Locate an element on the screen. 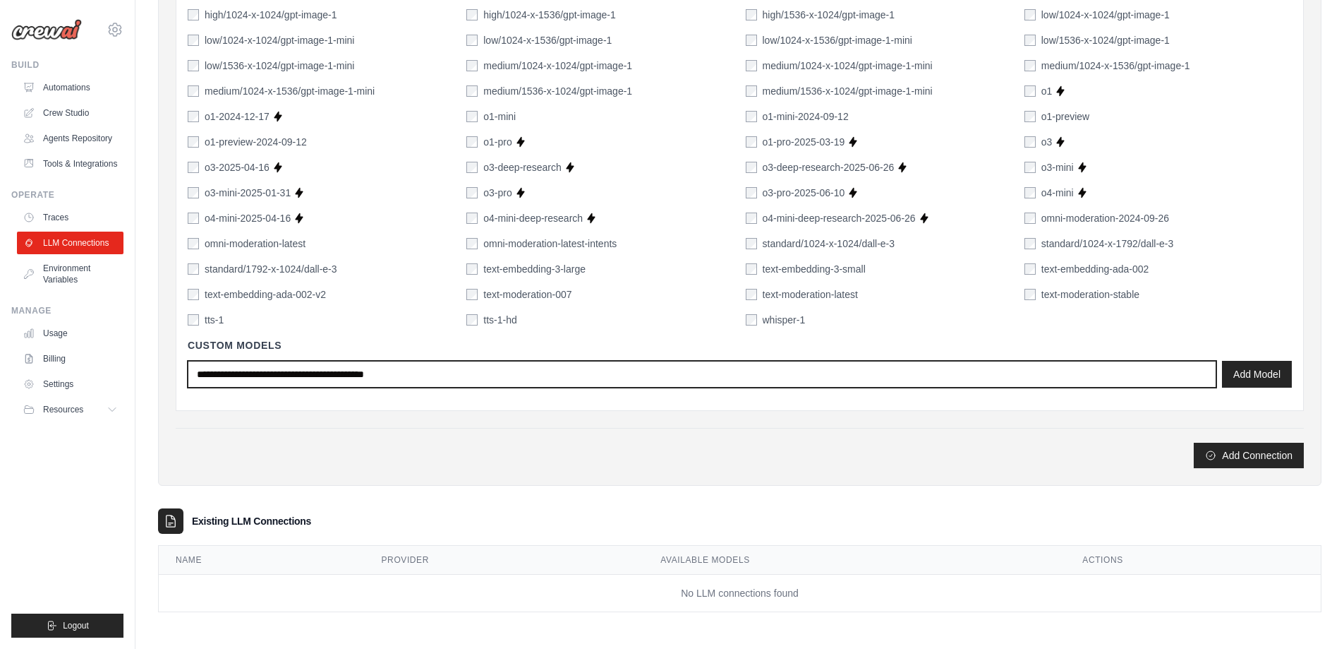 This screenshot has height=649, width=1344. label: o4-mini is located at coordinates (1058, 193).